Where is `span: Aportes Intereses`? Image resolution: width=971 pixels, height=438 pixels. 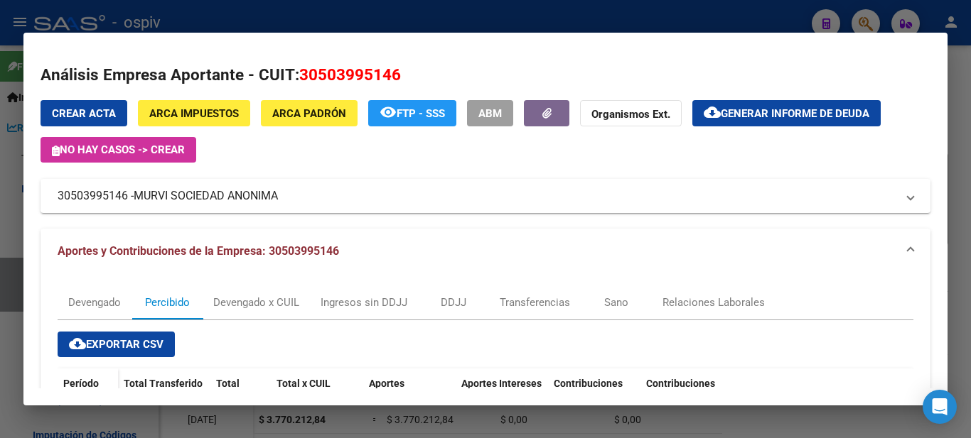 span: Aportes Intereses is located at coordinates (501, 384).